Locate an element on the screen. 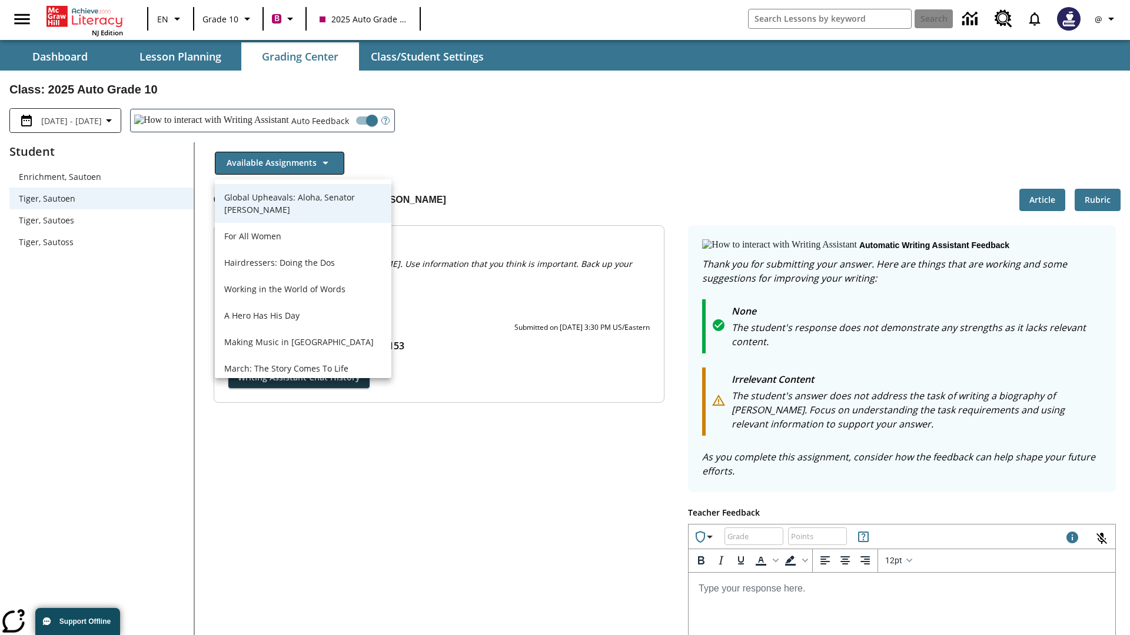 The width and height of the screenshot is (1130, 635). p: Hairdressers: Doing the Dos is located at coordinates (303, 262).